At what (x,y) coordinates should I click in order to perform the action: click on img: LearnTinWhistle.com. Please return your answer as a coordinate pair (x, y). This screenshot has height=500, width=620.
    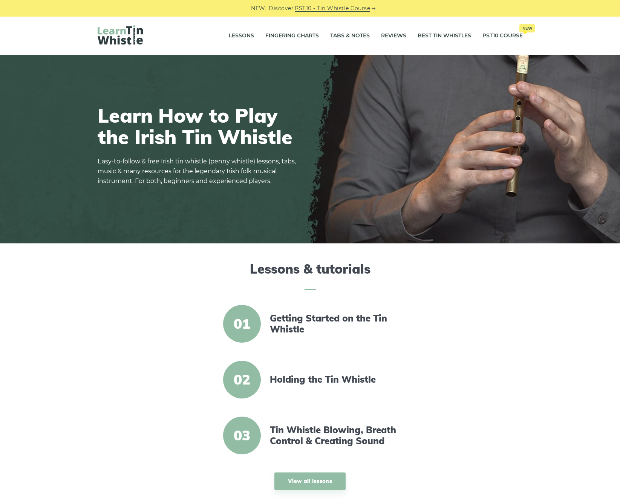
    Looking at the image, I should click on (120, 35).